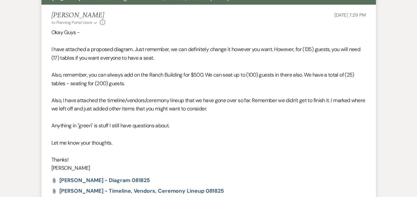 The height and width of the screenshot is (197, 417). What do you see at coordinates (208, 32) in the screenshot?
I see `p: Okay Guys -` at bounding box center [208, 32].